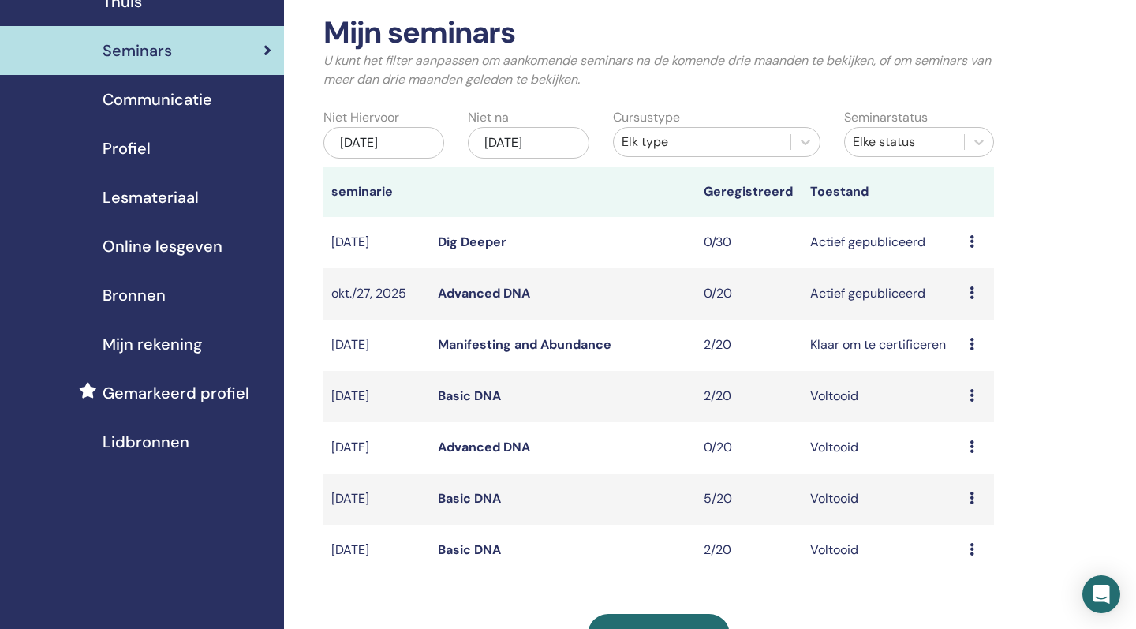 The width and height of the screenshot is (1136, 629). Describe the element at coordinates (157, 99) in the screenshot. I see `span: Communicatie` at that location.